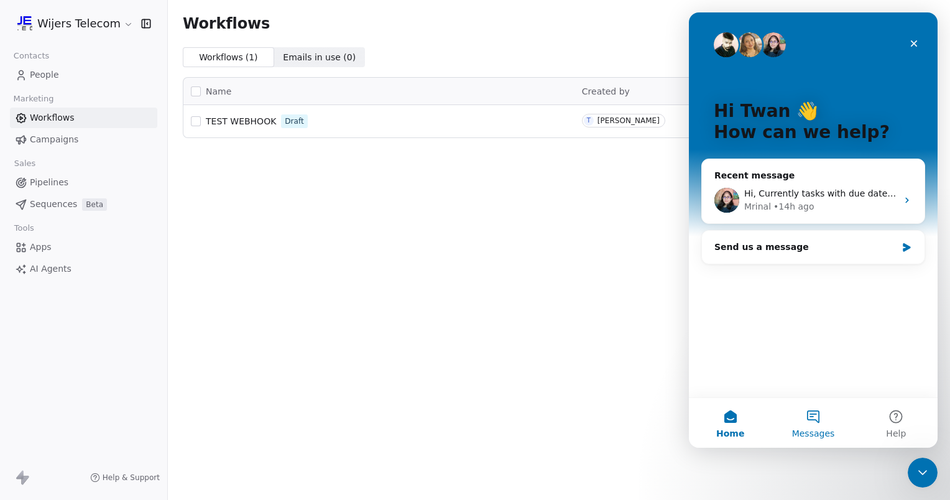  What do you see at coordinates (83, 247) in the screenshot?
I see `a: Apps` at bounding box center [83, 247].